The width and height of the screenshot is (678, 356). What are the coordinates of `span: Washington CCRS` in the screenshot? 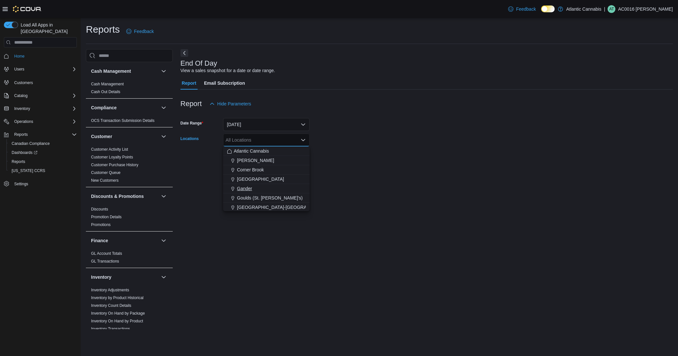 It's located at (43, 171).